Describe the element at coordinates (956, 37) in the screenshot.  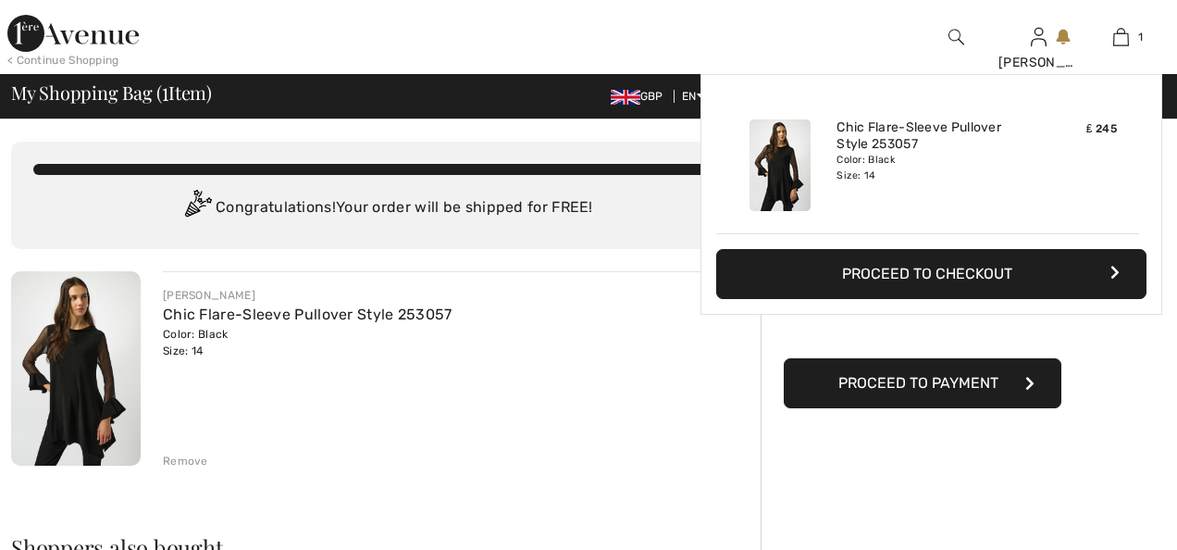
I see `img: search the website` at that location.